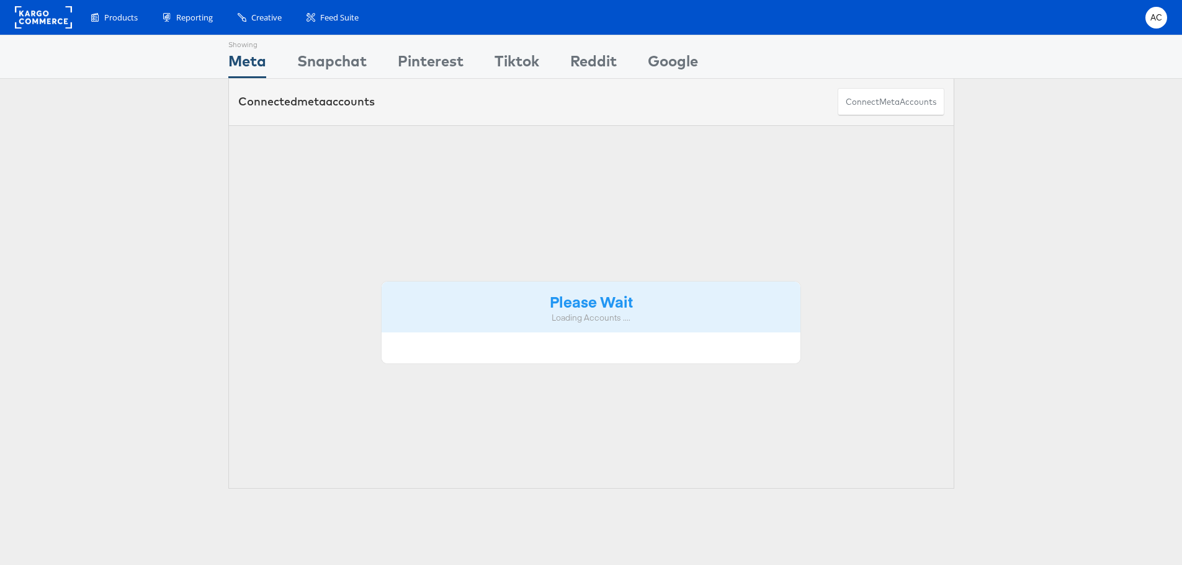 The height and width of the screenshot is (565, 1182). Describe the element at coordinates (891, 102) in the screenshot. I see `button: ConnectmetaAccounts` at that location.